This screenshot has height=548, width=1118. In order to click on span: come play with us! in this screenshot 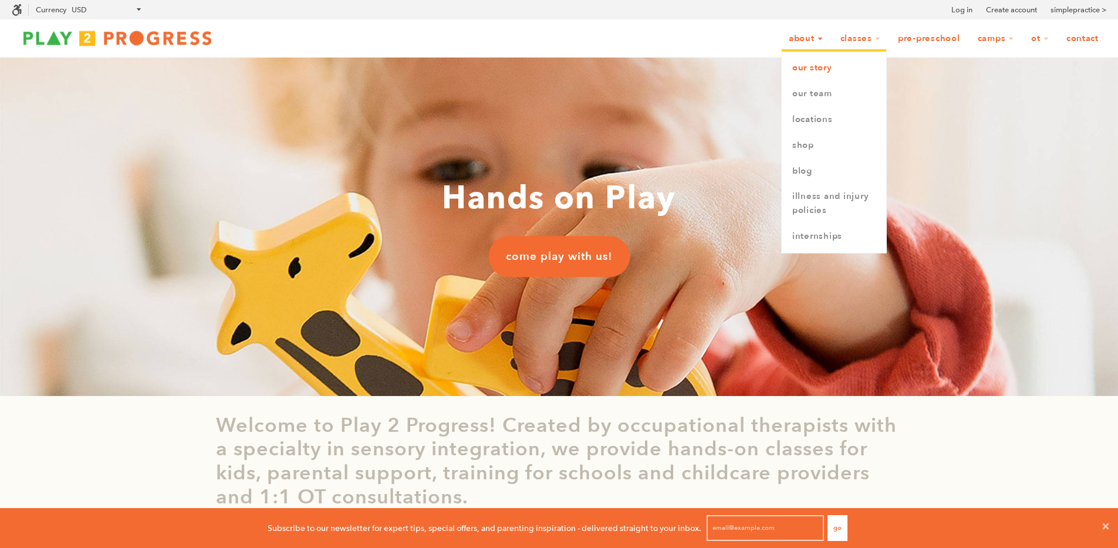, I will do `click(559, 257)`.